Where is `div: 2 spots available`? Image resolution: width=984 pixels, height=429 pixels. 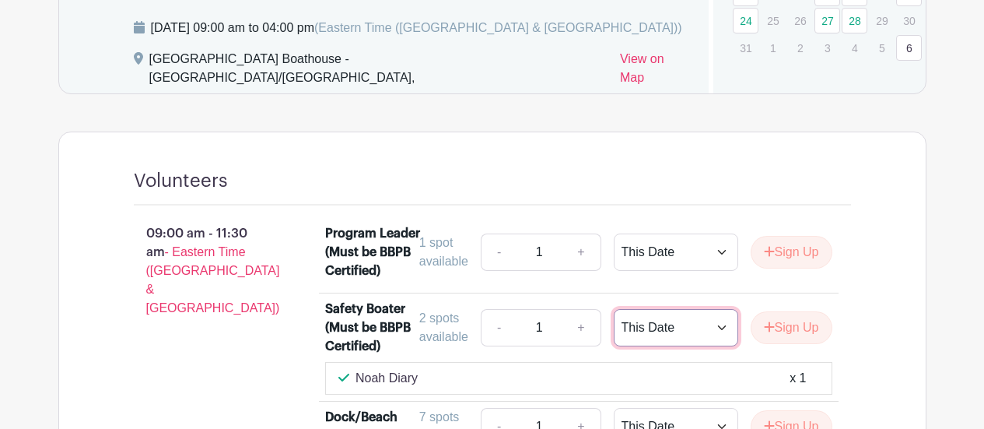
div: 2 spots available is located at coordinates (443, 327).